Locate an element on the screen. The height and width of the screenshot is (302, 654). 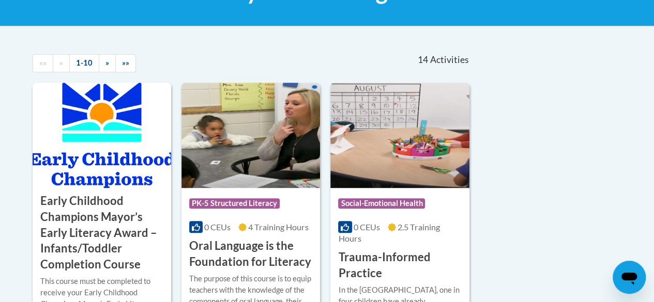
span: Activities is located at coordinates (449, 60).